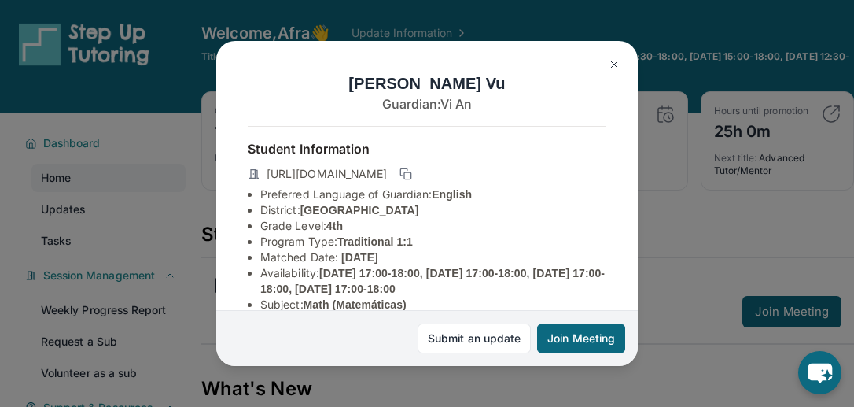  Describe the element at coordinates (427, 104) in the screenshot. I see `p: Guardian: Vi An` at that location.